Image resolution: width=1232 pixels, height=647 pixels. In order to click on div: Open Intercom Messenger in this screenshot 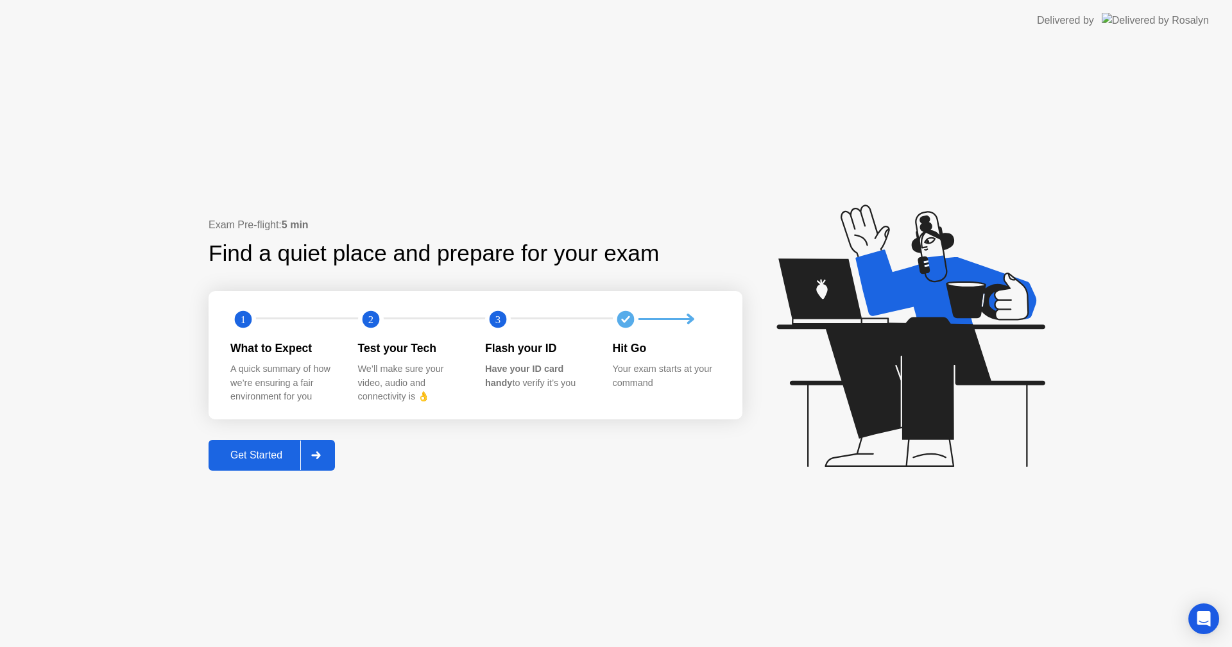, I will do `click(1204, 619)`.